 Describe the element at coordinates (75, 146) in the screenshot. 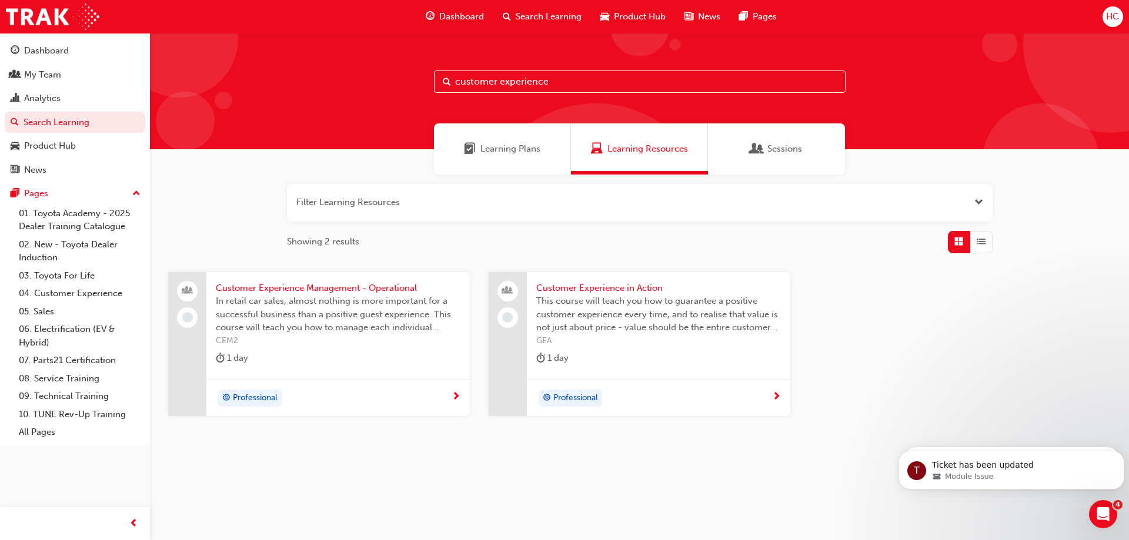

I see `a: Product Hub` at that location.